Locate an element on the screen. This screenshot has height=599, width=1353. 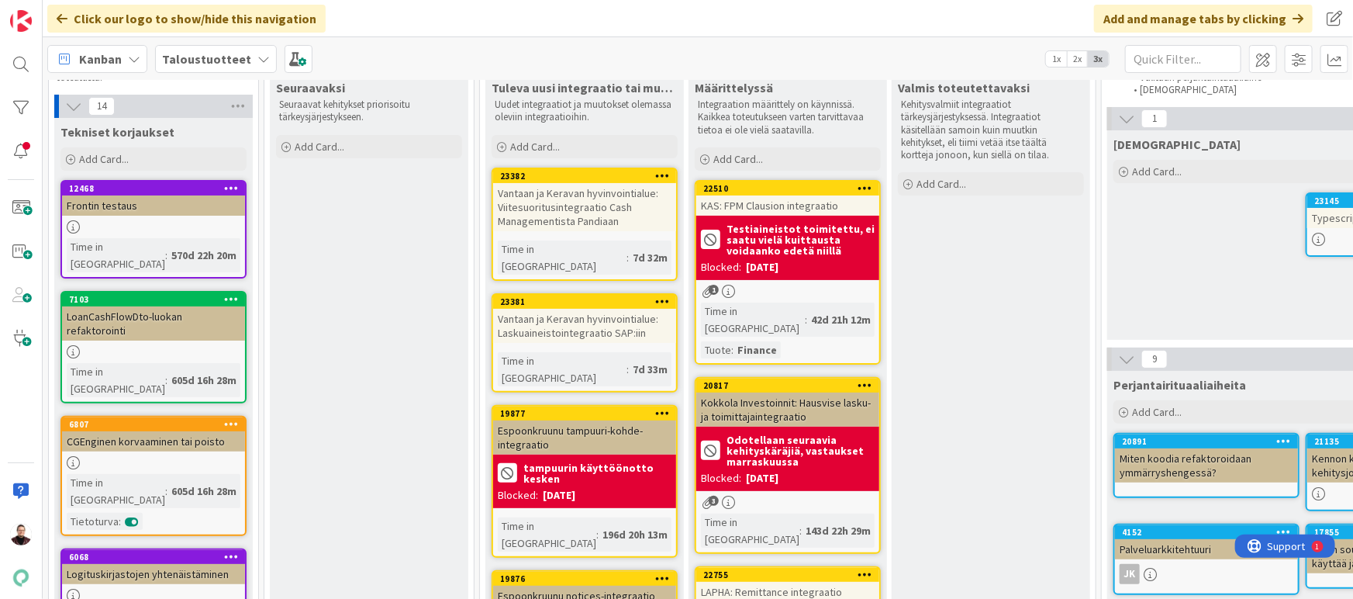
div: 1 is located at coordinates (82, 12).